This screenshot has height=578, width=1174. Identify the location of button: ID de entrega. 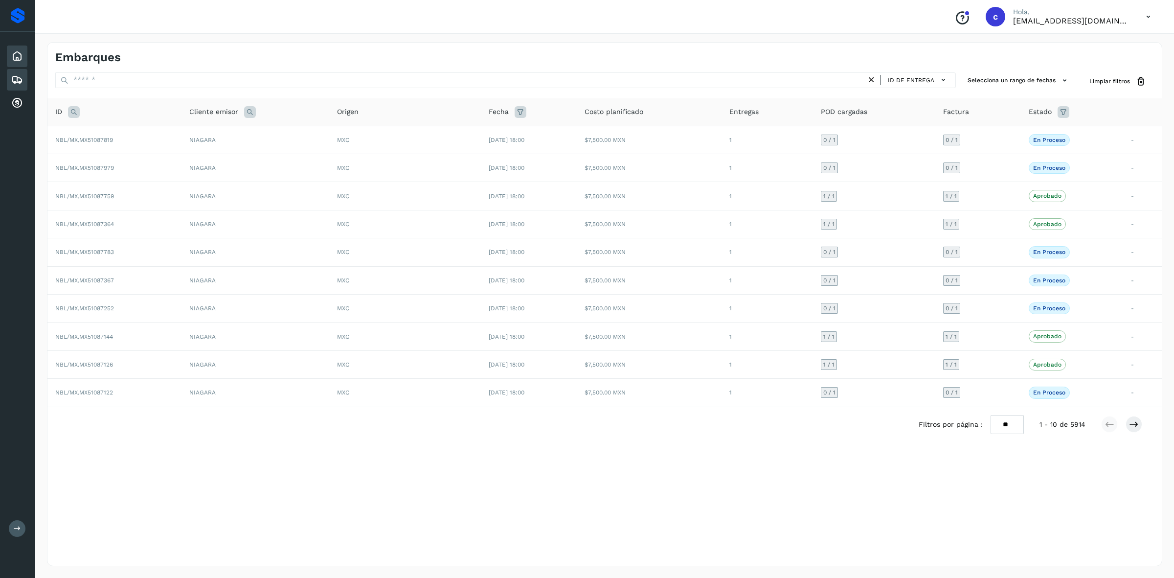
(918, 80).